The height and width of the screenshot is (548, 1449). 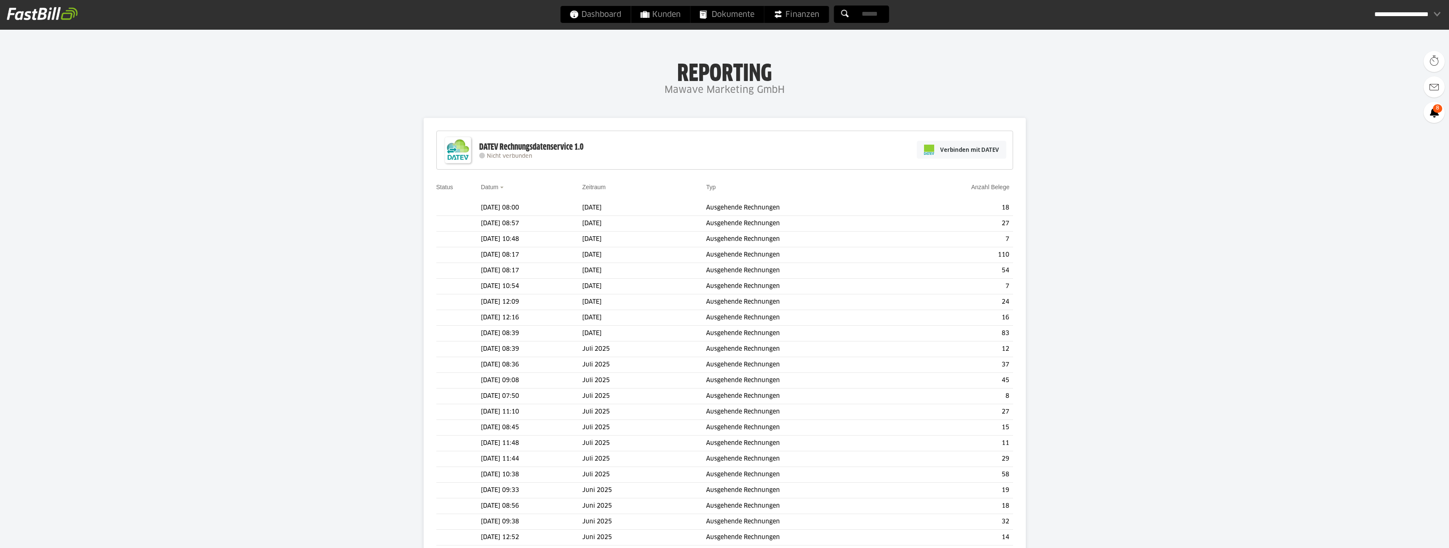 What do you see at coordinates (957, 490) in the screenshot?
I see `td: 19` at bounding box center [957, 490].